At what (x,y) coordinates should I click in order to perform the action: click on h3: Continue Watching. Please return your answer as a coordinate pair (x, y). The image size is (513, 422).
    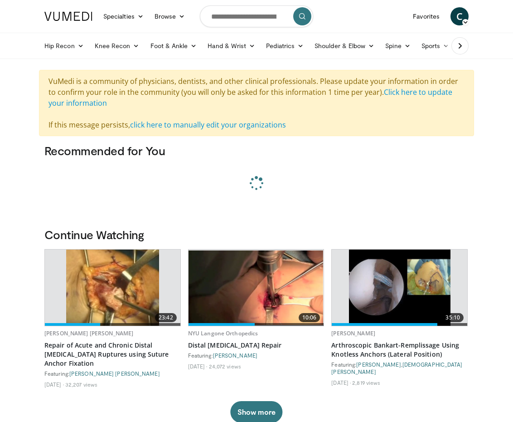
    Looking at the image, I should click on (257, 234).